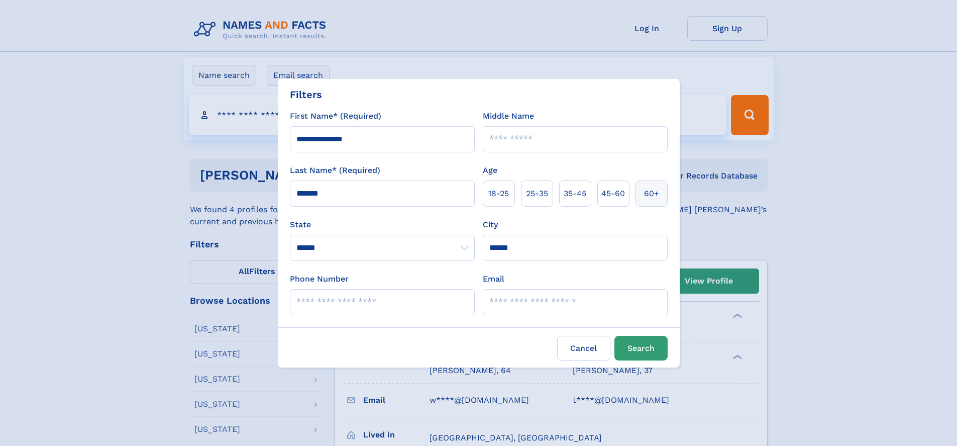  I want to click on span: 35‑45, so click(575, 193).